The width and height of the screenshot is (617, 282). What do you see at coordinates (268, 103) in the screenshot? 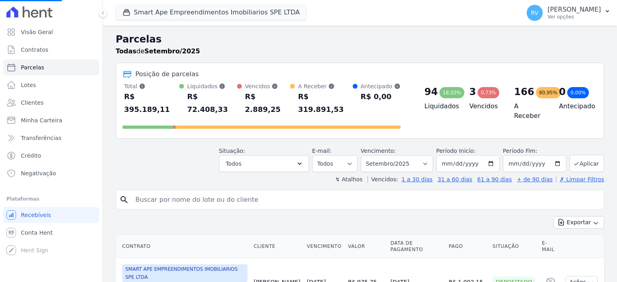
I see `div: R$ 2.889,25` at bounding box center [268, 103].